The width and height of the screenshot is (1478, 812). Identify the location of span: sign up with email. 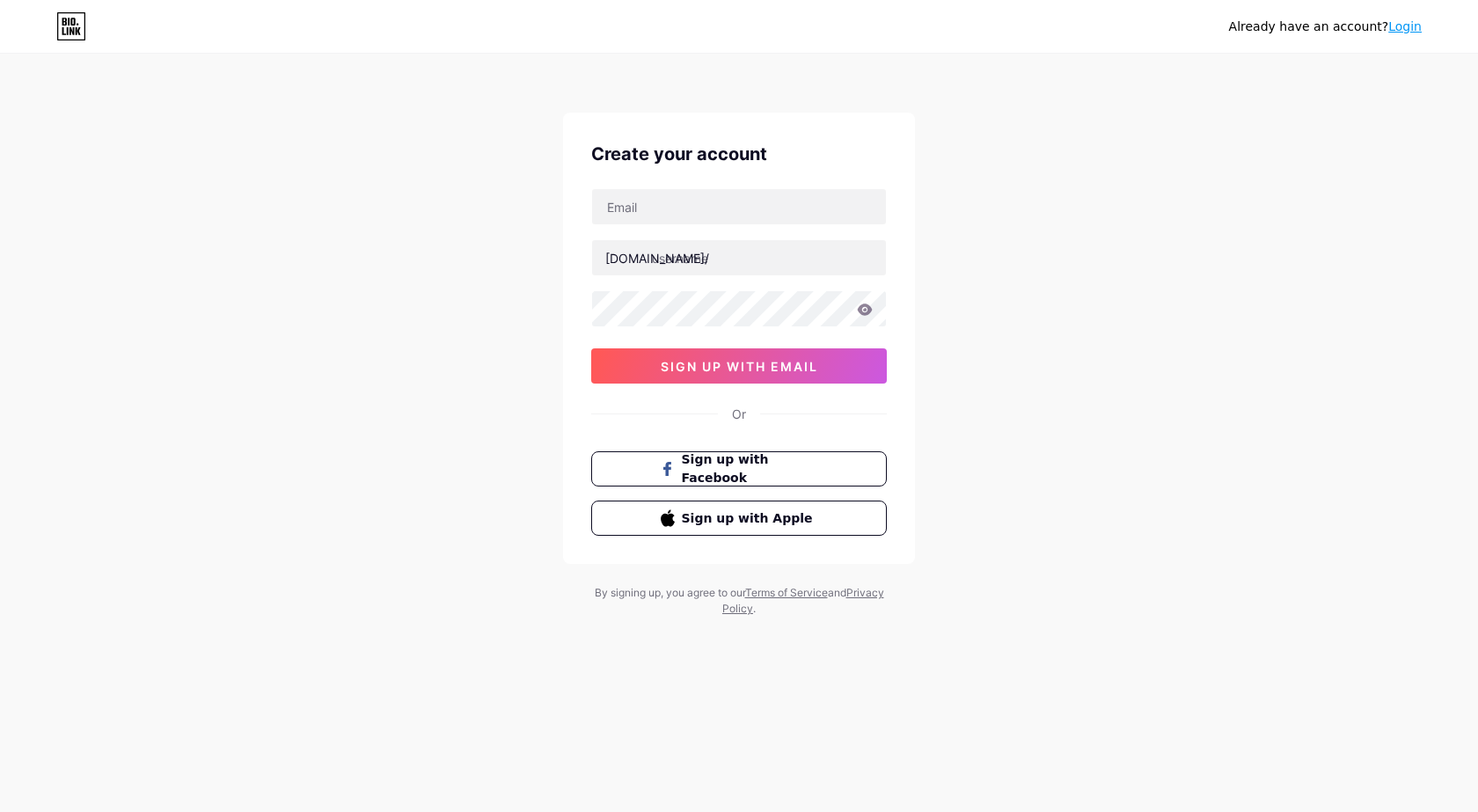
(739, 366).